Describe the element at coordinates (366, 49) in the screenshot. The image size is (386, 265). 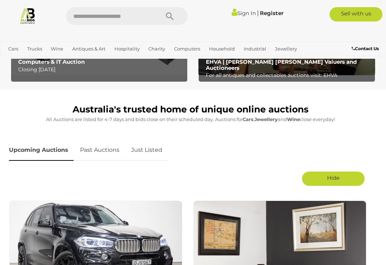
I see `a: Contact Us` at that location.